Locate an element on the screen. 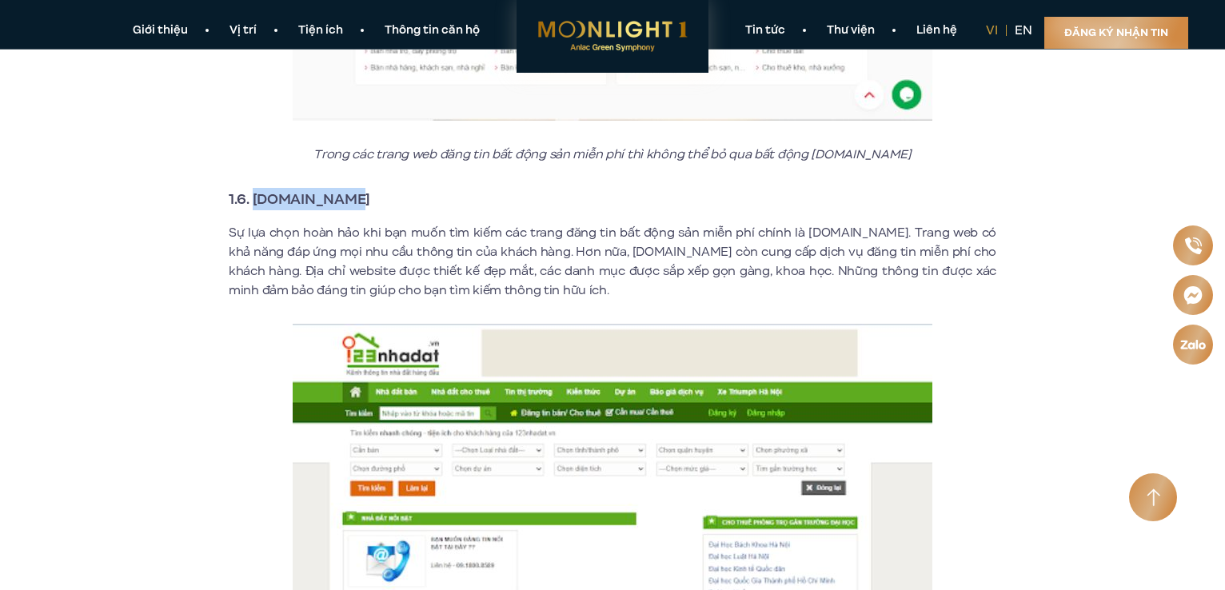  a: Tiện ích is located at coordinates (321, 30).